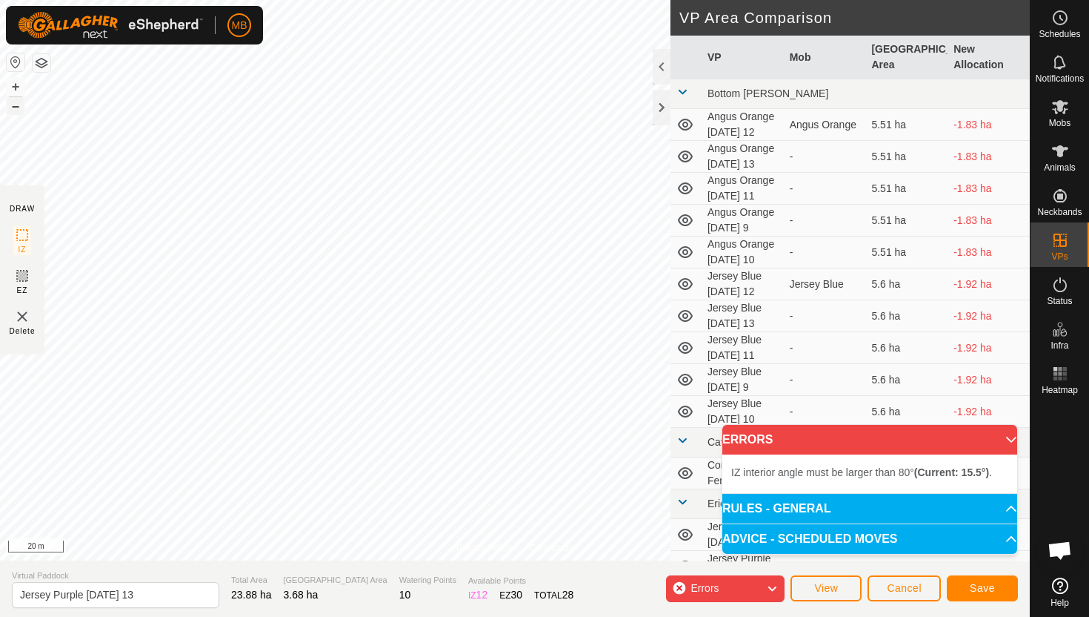 This screenshot has height=617, width=1089. Describe the element at coordinates (554, 594) in the screenshot. I see `div: TOTAL` at that location.